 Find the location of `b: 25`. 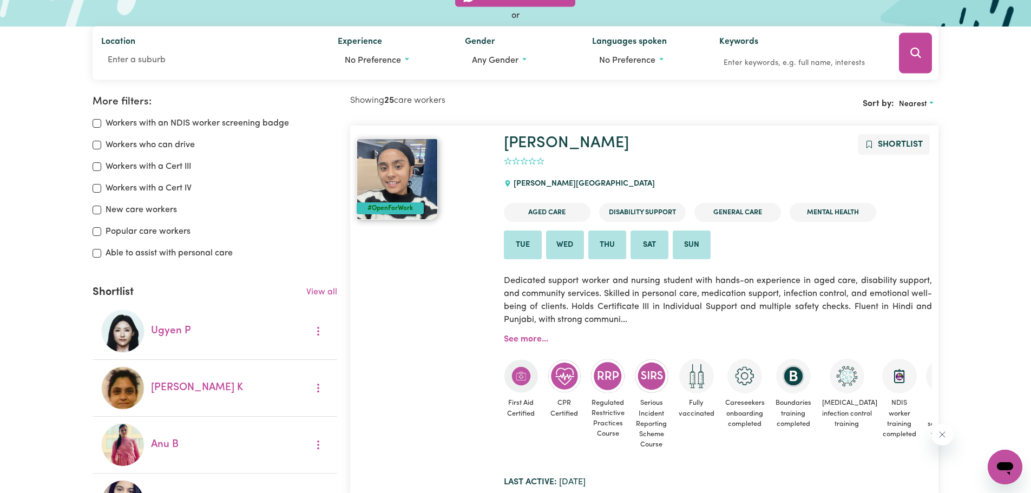

b: 25 is located at coordinates (389, 101).